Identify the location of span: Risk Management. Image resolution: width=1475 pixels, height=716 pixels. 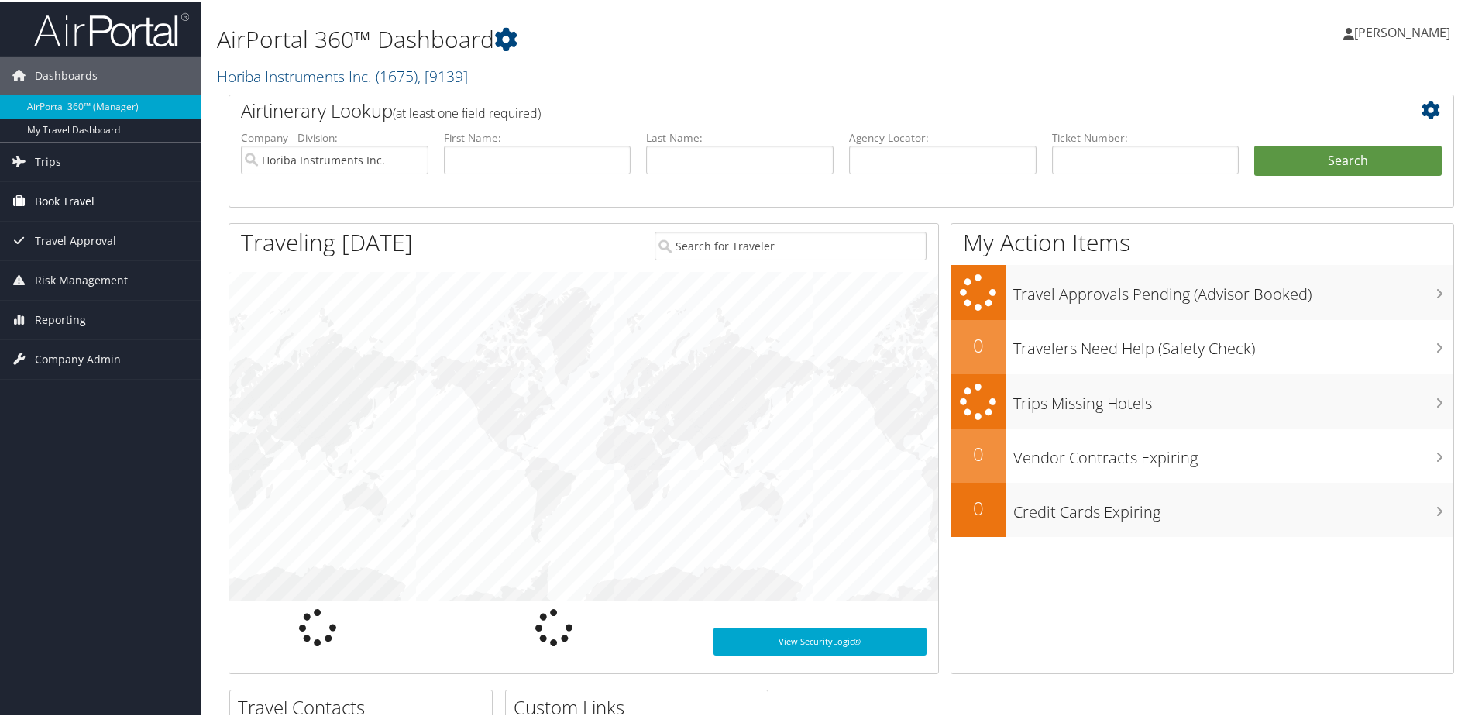
(81, 279).